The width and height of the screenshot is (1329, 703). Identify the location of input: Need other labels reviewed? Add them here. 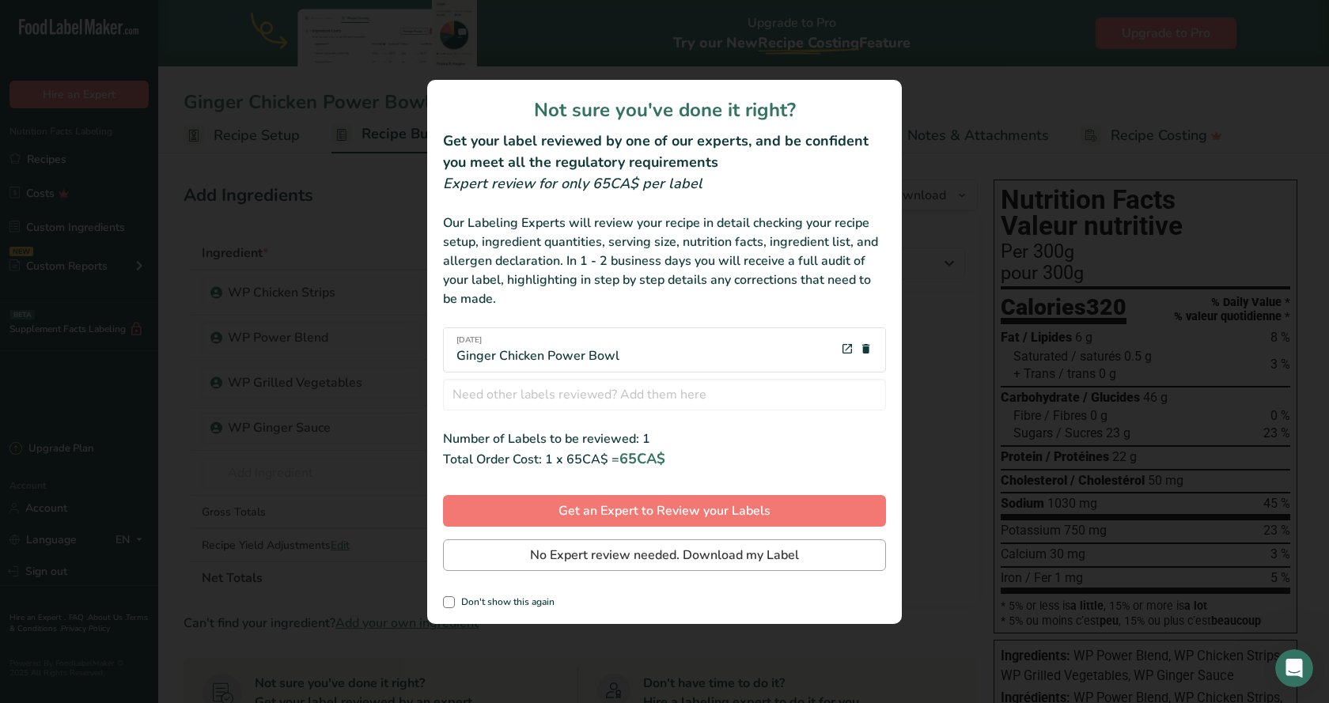
(664, 395).